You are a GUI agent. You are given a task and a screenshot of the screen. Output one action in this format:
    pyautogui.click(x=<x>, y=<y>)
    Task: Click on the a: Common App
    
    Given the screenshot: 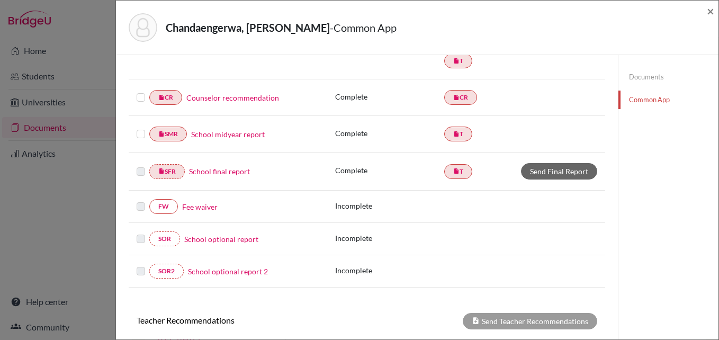 What is the action you would take?
    pyautogui.click(x=668, y=100)
    